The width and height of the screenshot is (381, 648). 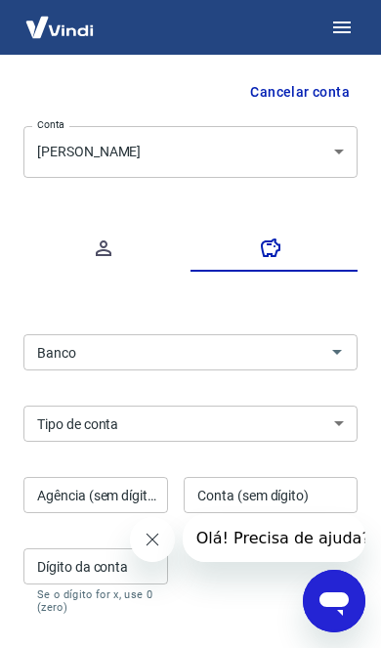 I want to click on label: Conta, so click(x=51, y=124).